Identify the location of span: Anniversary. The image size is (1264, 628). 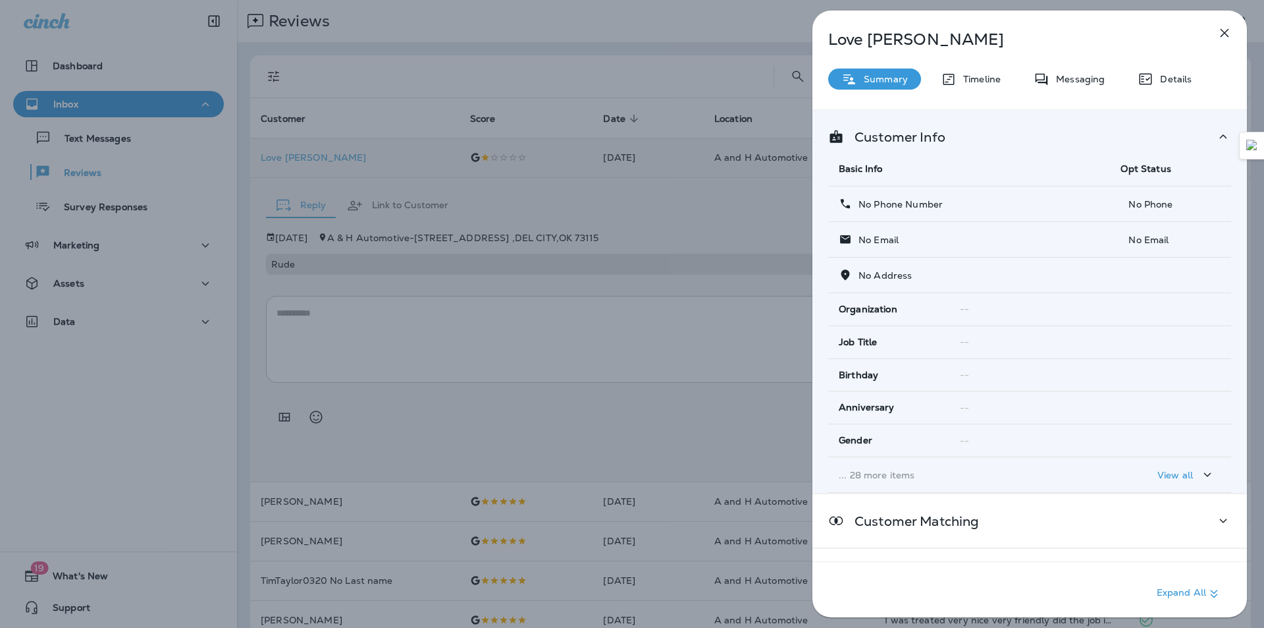
(867, 407).